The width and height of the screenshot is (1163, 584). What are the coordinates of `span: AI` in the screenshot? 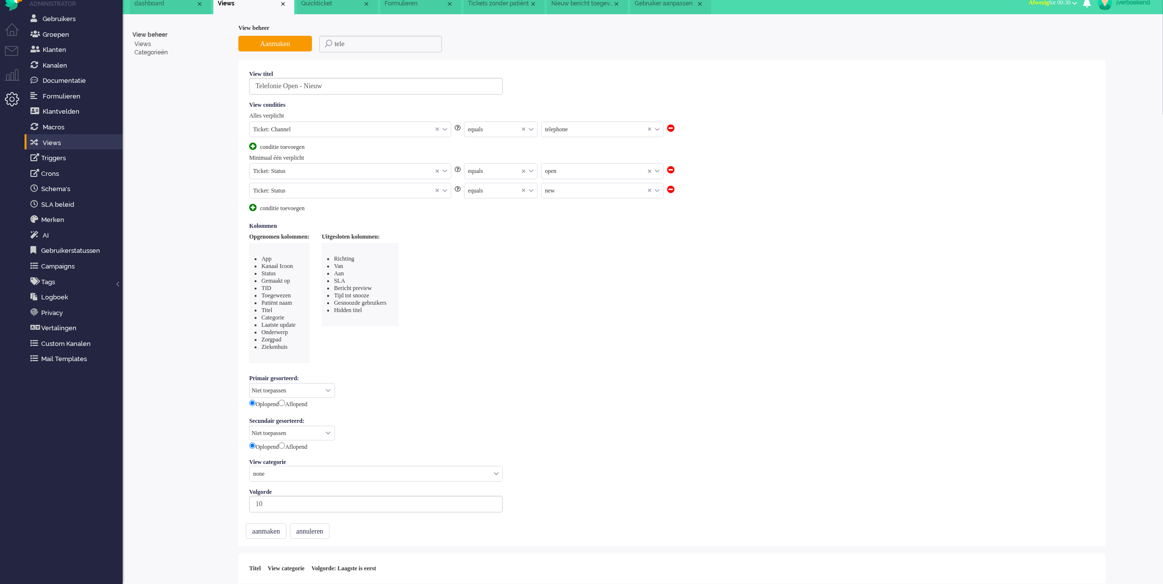 It's located at (46, 235).